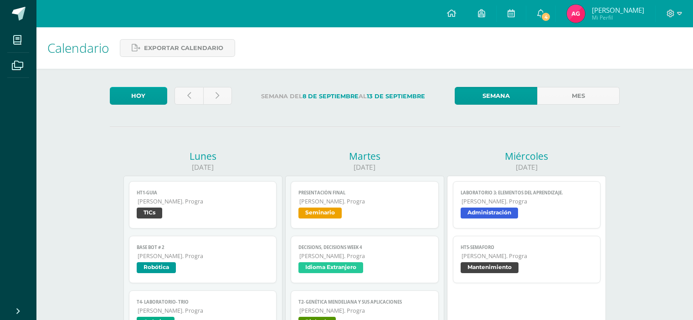 This screenshot has width=693, height=320. I want to click on span: T4- Laboratorio- trio, so click(203, 302).